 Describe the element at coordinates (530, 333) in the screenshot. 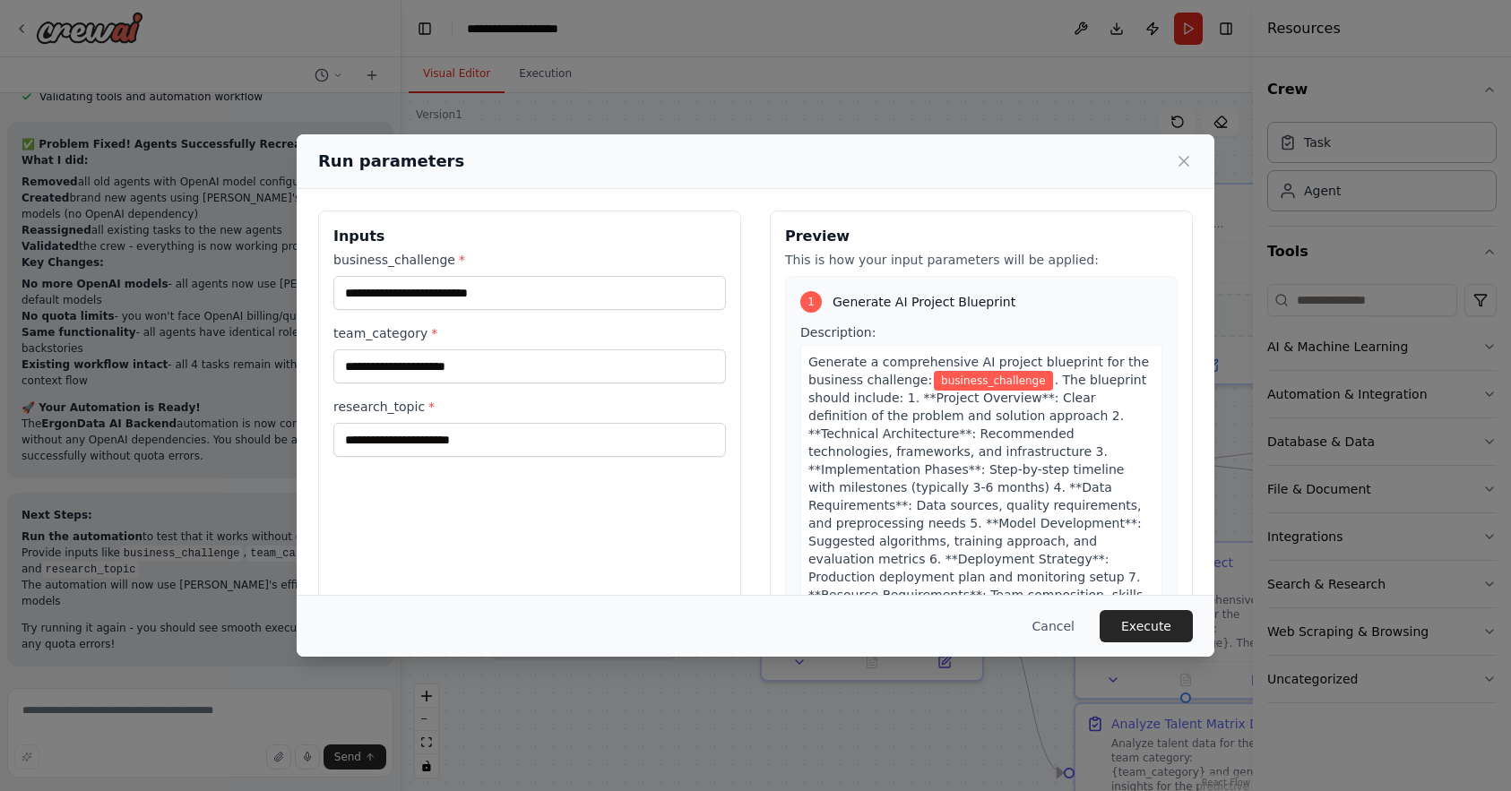

I see `label: team_category` at that location.